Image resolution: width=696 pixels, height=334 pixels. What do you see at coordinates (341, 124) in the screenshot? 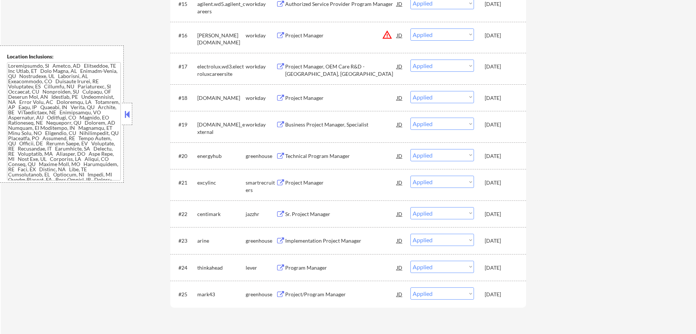
I see `div: Business Project Manager, Specialist` at bounding box center [341, 124].